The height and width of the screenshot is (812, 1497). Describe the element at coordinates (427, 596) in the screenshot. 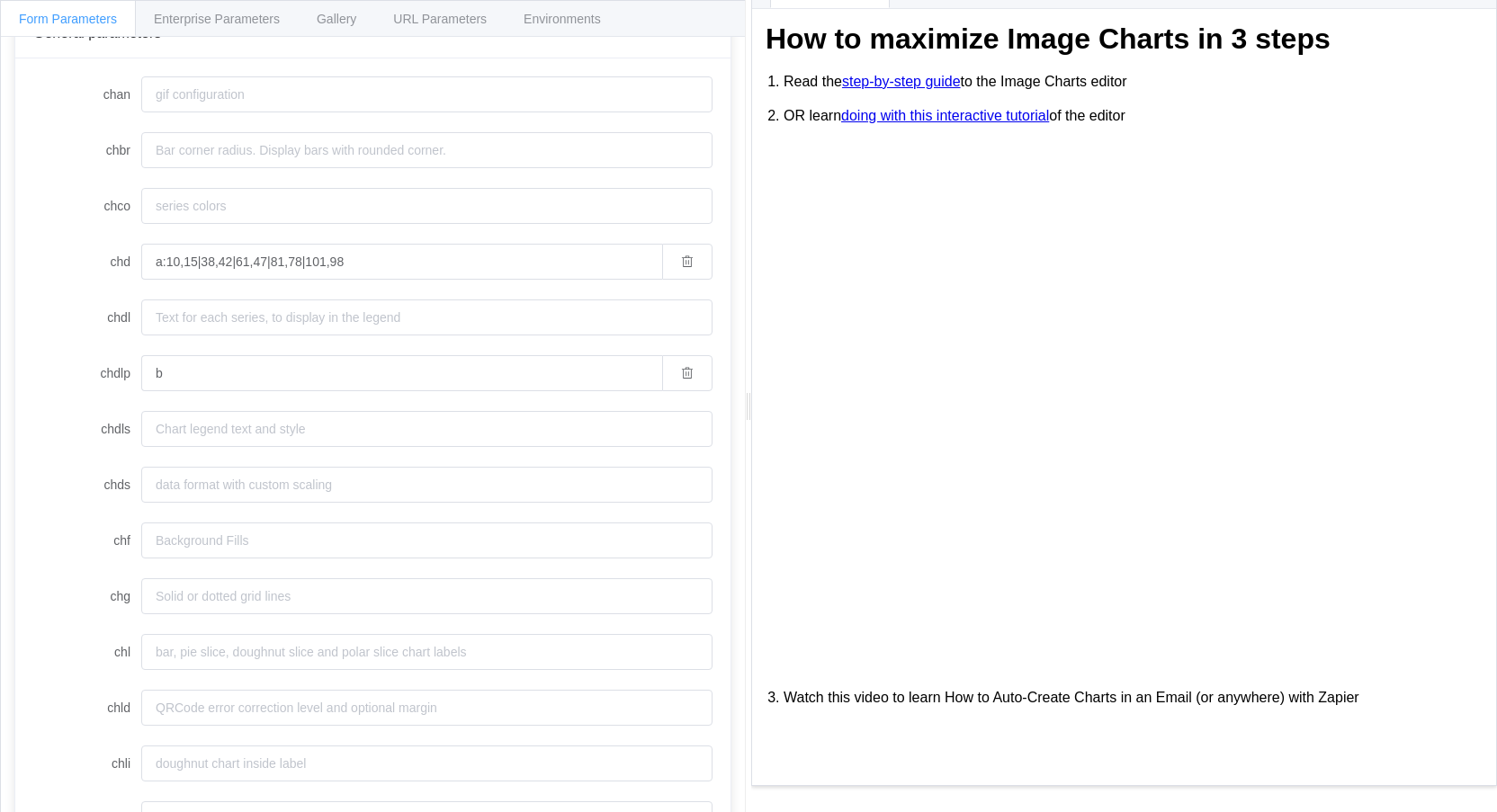

I see `input: Solid or dotted grid lines` at that location.